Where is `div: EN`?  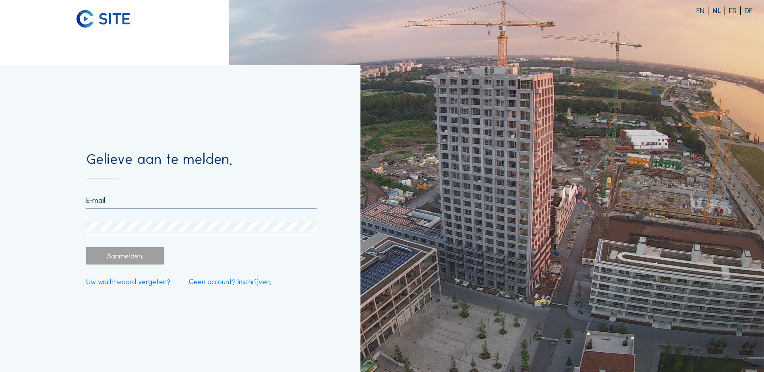
div: EN is located at coordinates (702, 11).